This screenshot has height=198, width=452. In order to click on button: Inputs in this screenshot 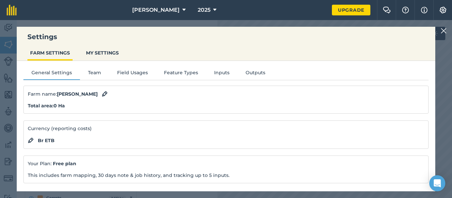, I will do `click(222, 74)`.